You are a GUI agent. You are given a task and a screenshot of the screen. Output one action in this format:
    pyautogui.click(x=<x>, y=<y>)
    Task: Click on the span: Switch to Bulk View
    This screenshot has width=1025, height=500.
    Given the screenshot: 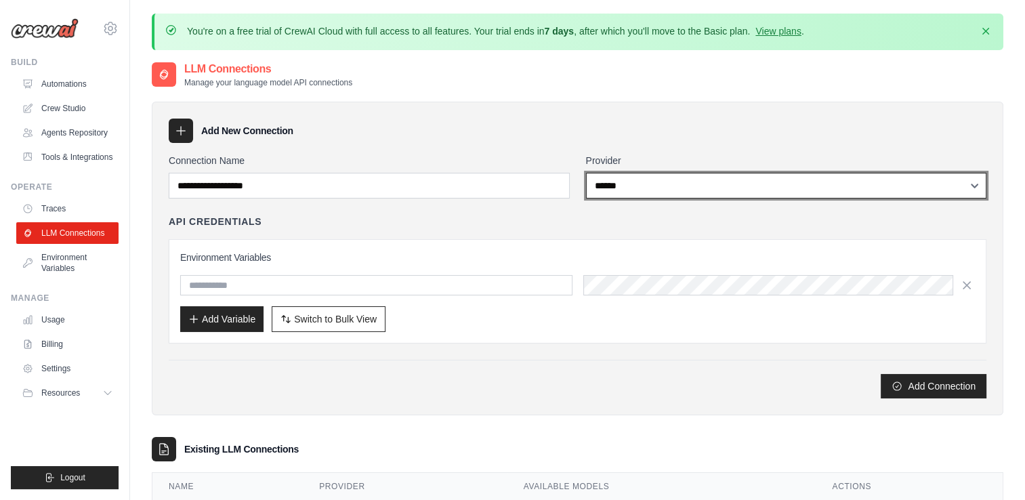 What is the action you would take?
    pyautogui.click(x=335, y=319)
    